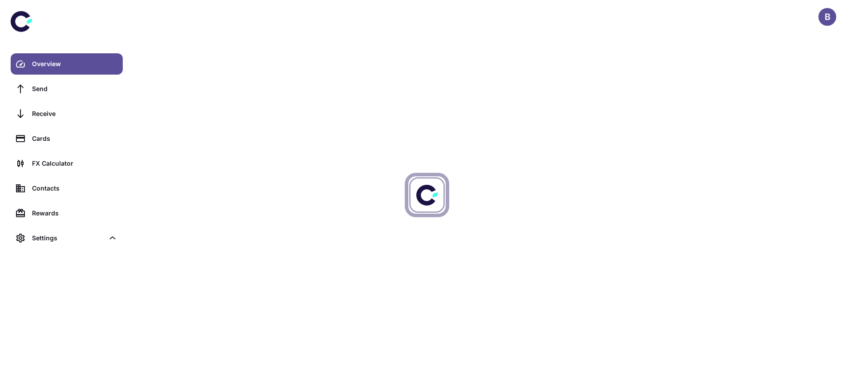 The height and width of the screenshot is (390, 854). I want to click on a: Contacts, so click(67, 189).